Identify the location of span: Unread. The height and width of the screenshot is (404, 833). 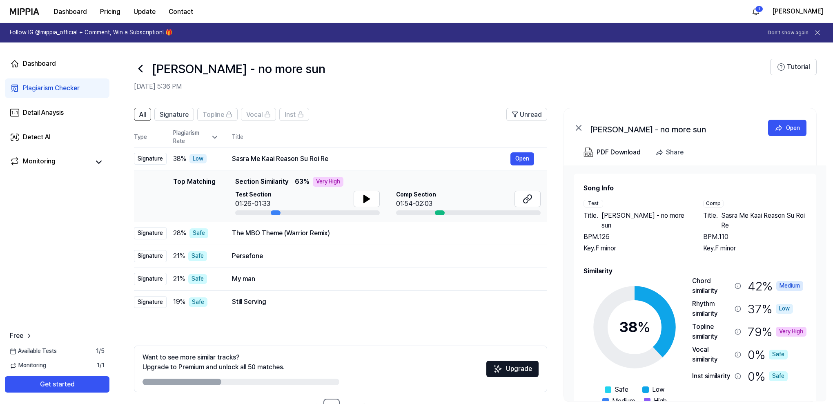
(531, 115).